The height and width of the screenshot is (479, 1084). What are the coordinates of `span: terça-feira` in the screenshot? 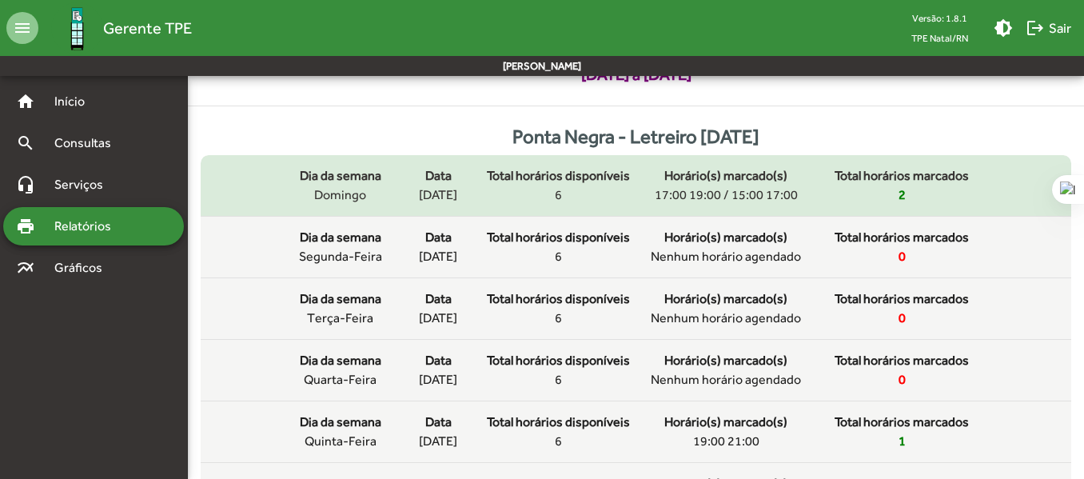 It's located at (340, 318).